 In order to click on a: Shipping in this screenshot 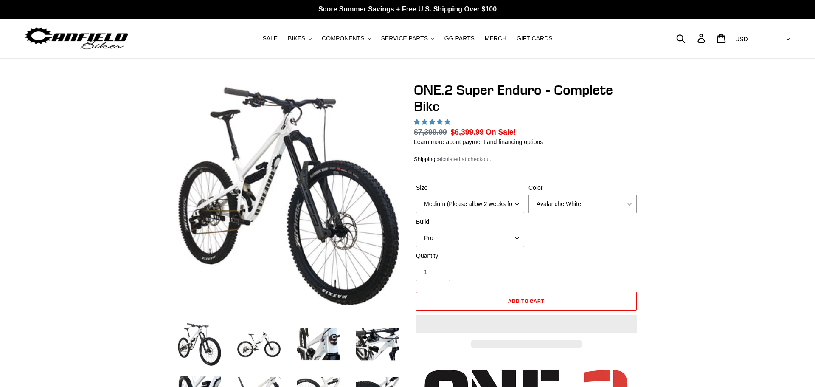, I will do `click(425, 159)`.